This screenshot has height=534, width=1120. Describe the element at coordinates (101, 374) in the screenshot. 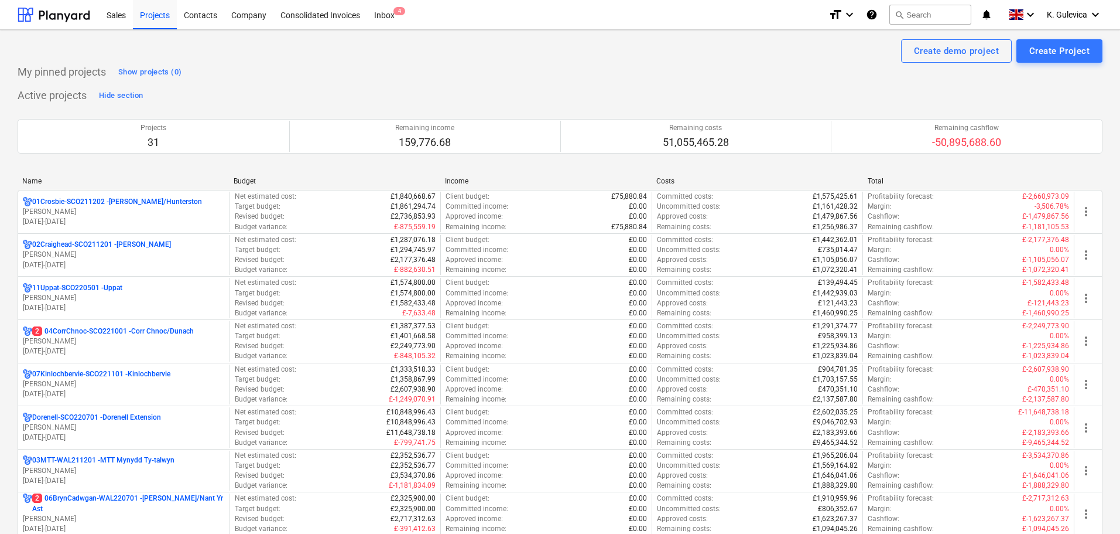

I see `p: 07Kinlochbervie-SCO221101 - Kinlochbervie` at that location.